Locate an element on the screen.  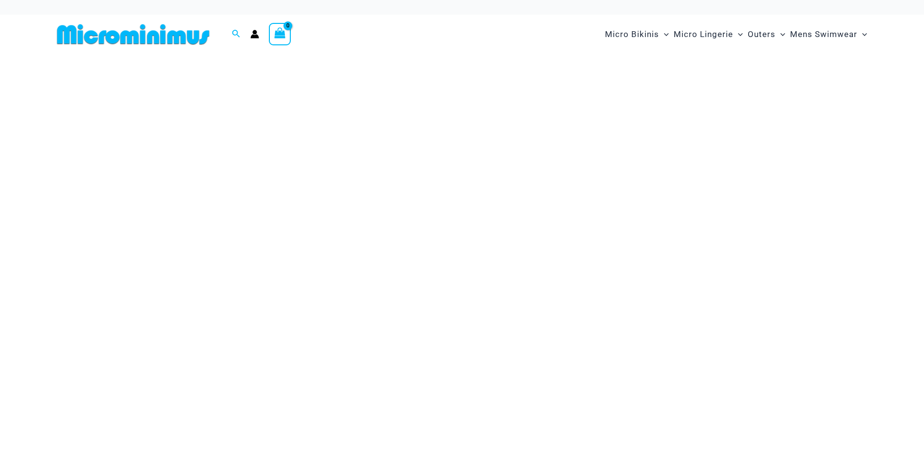
a: Mens SwimwearMenu ToggleMenu Toggle is located at coordinates (828, 34).